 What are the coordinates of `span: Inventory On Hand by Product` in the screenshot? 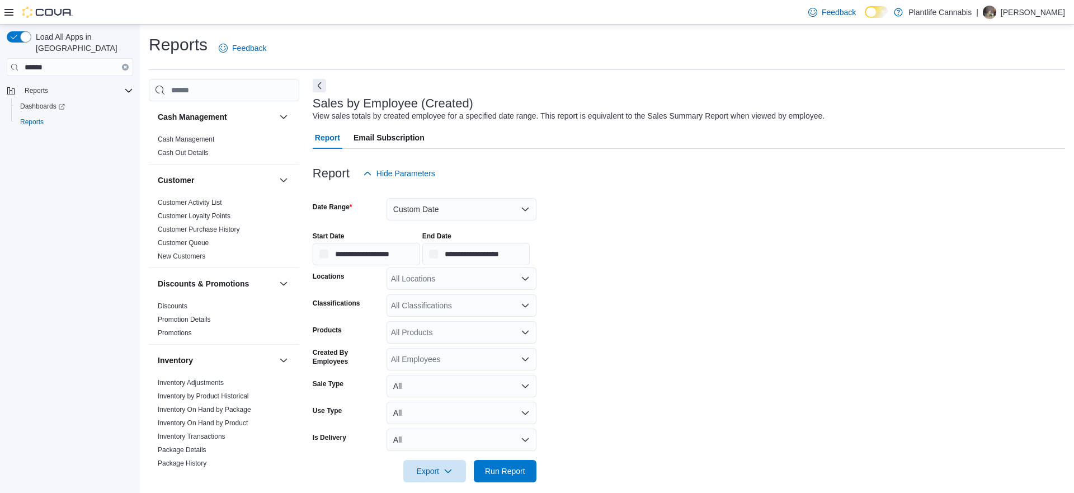 It's located at (202, 423).